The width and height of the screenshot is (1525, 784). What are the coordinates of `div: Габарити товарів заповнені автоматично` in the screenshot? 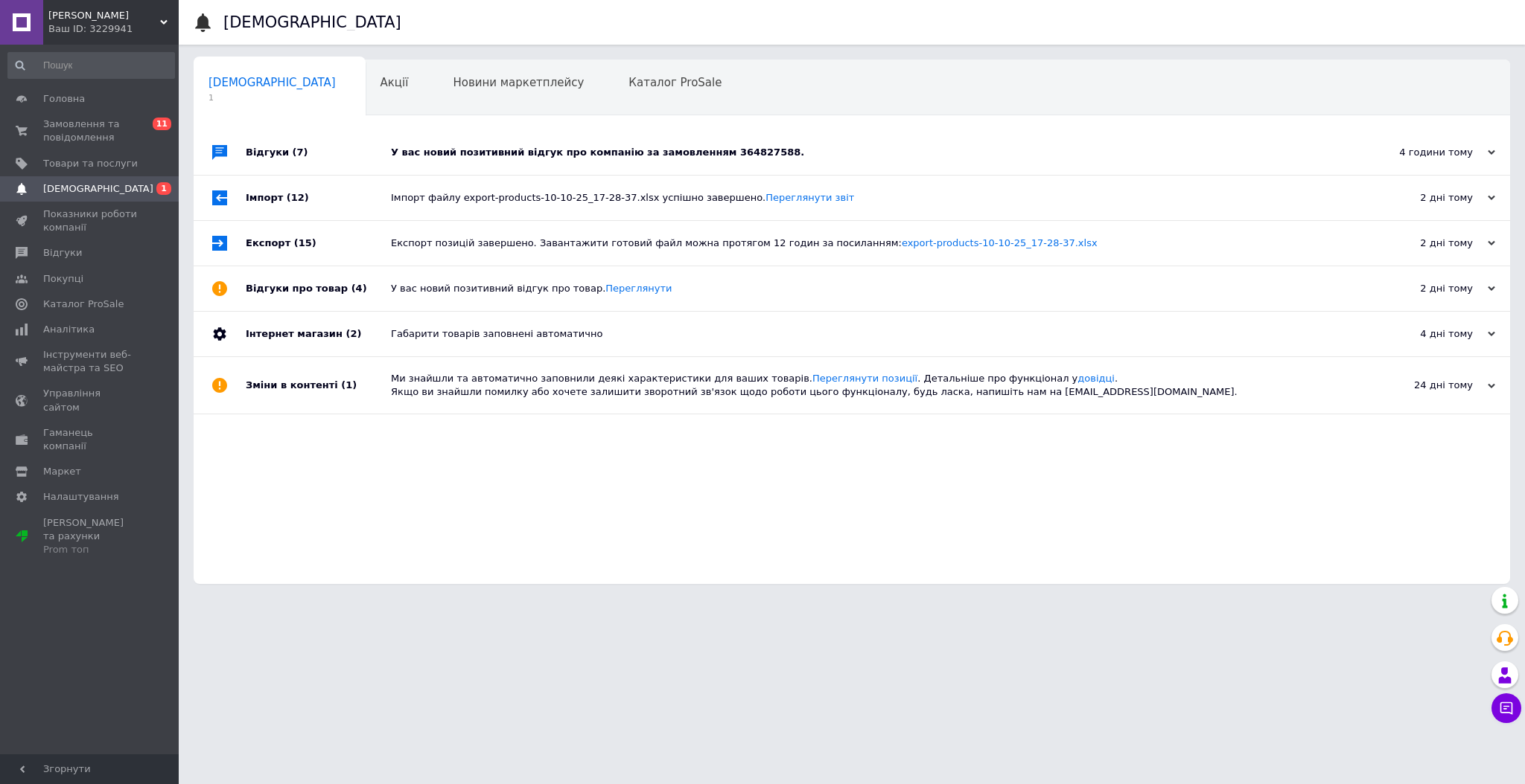 It's located at (868, 334).